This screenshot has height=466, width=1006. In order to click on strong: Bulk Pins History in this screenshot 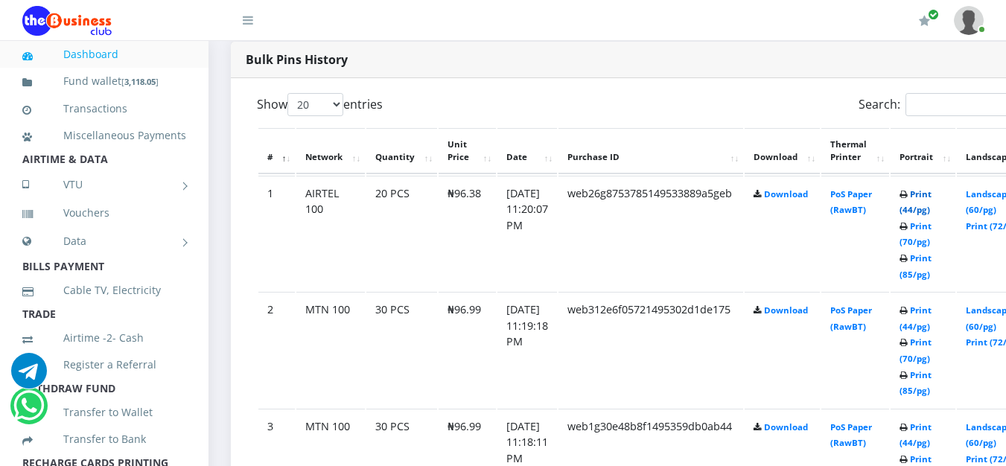, I will do `click(296, 60)`.